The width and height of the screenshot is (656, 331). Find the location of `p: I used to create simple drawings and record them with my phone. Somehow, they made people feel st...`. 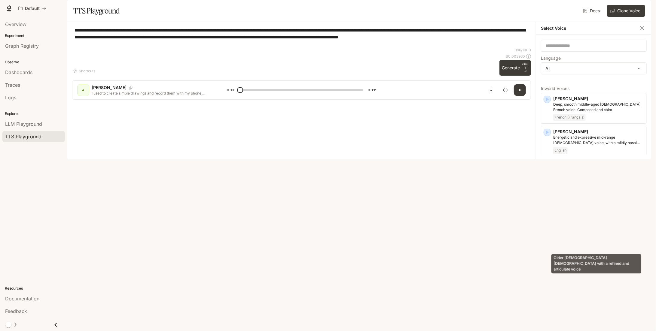

p: I used to create simple drawings and record them with my phone. Somehow, they made people feel st... is located at coordinates (152, 93).